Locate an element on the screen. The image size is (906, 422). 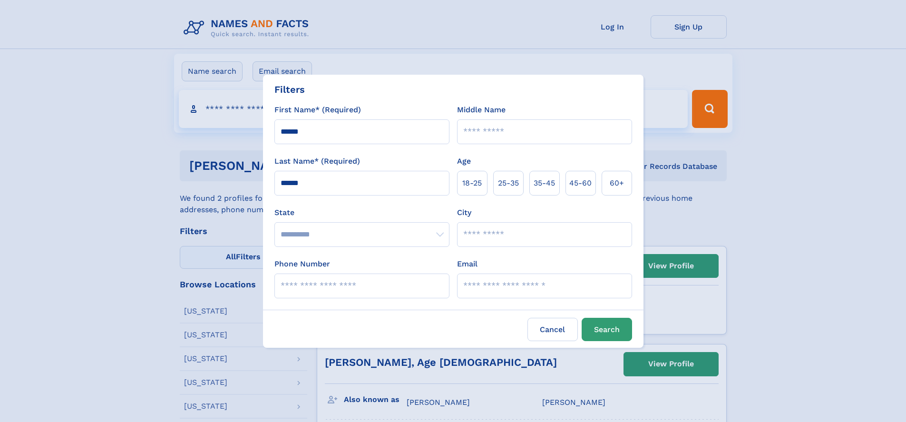
label: State is located at coordinates (362, 213).